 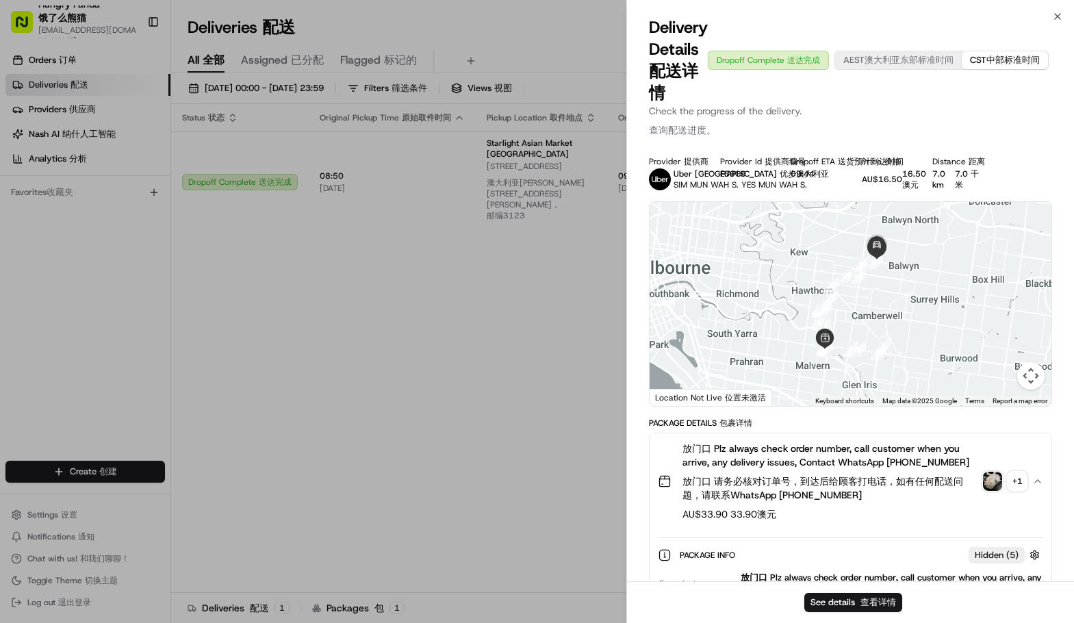 What do you see at coordinates (231, 183) in the screenshot?
I see `button: See all` at bounding box center [231, 183].